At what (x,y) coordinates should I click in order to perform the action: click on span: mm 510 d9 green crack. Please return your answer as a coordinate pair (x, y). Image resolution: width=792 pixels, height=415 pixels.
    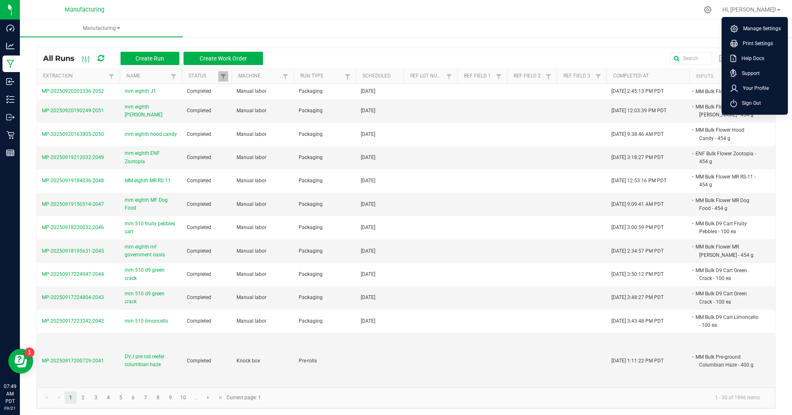
    Looking at the image, I should click on (151, 298).